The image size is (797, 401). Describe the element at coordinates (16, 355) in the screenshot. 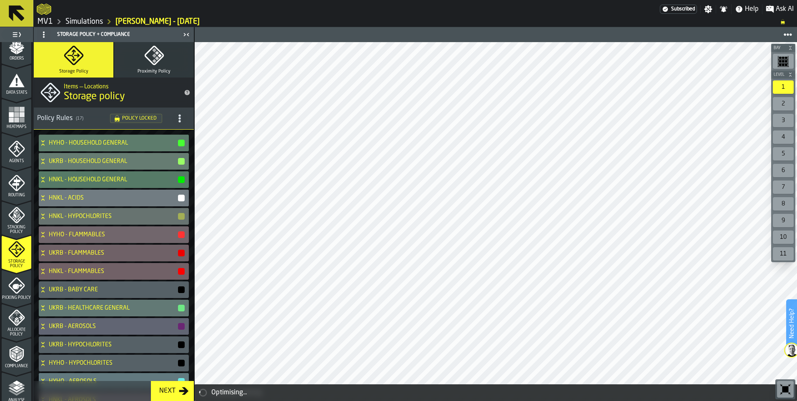

I see `li: menu Compliance` at that location.